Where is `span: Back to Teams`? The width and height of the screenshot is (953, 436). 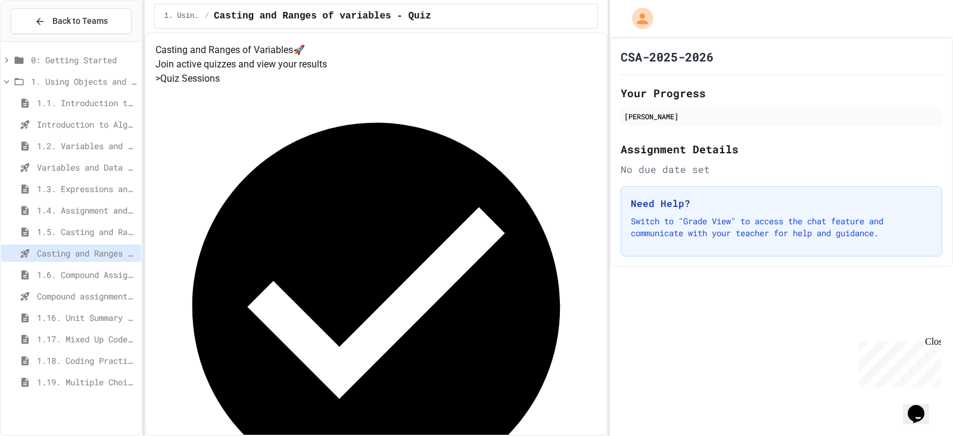 span: Back to Teams is located at coordinates (80, 21).